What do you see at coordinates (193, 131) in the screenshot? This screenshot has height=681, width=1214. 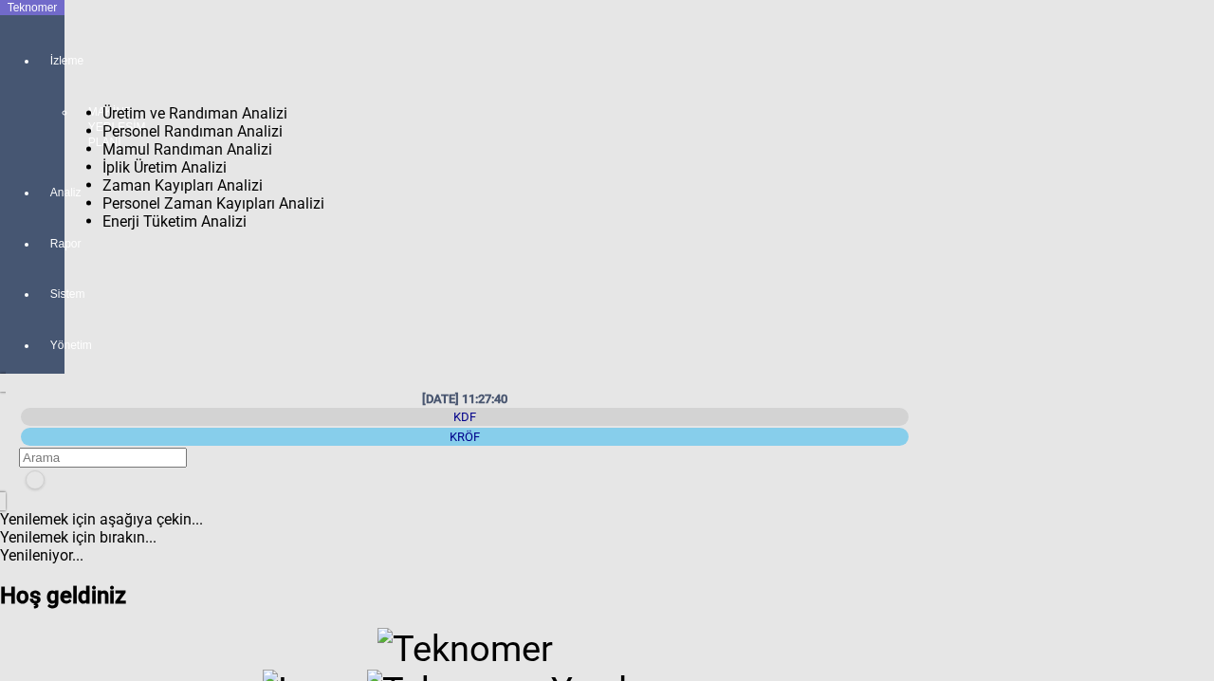 I see `span: Personel Randıman Analizi` at bounding box center [193, 131].